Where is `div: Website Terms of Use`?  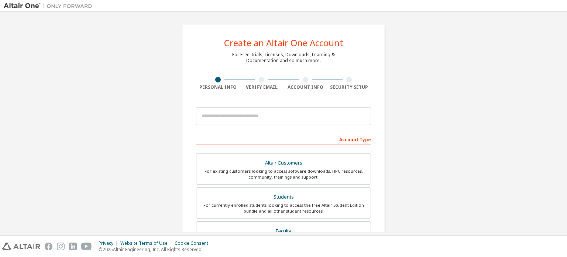 div: Website Terms of Use is located at coordinates (147, 243).